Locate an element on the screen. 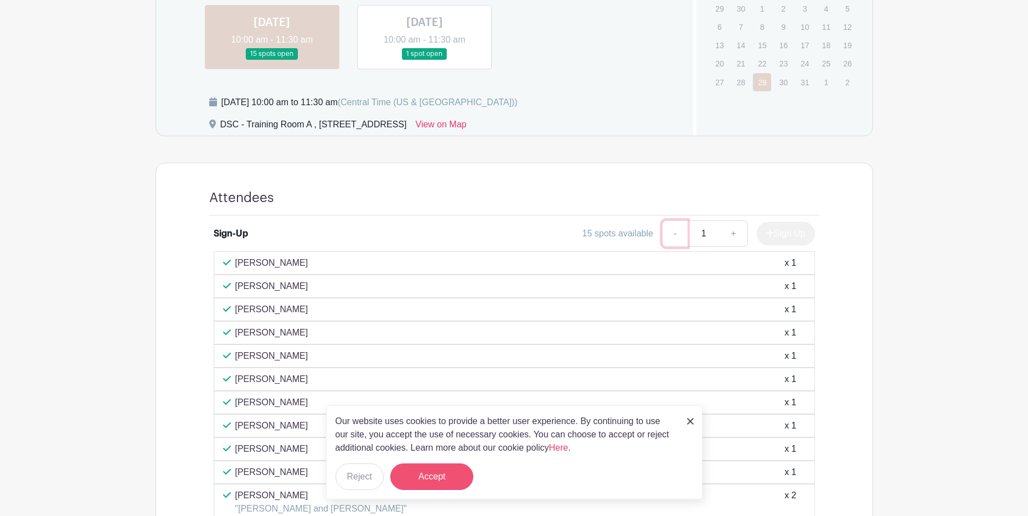 The height and width of the screenshot is (516, 1028). p: 21 is located at coordinates (741, 63).